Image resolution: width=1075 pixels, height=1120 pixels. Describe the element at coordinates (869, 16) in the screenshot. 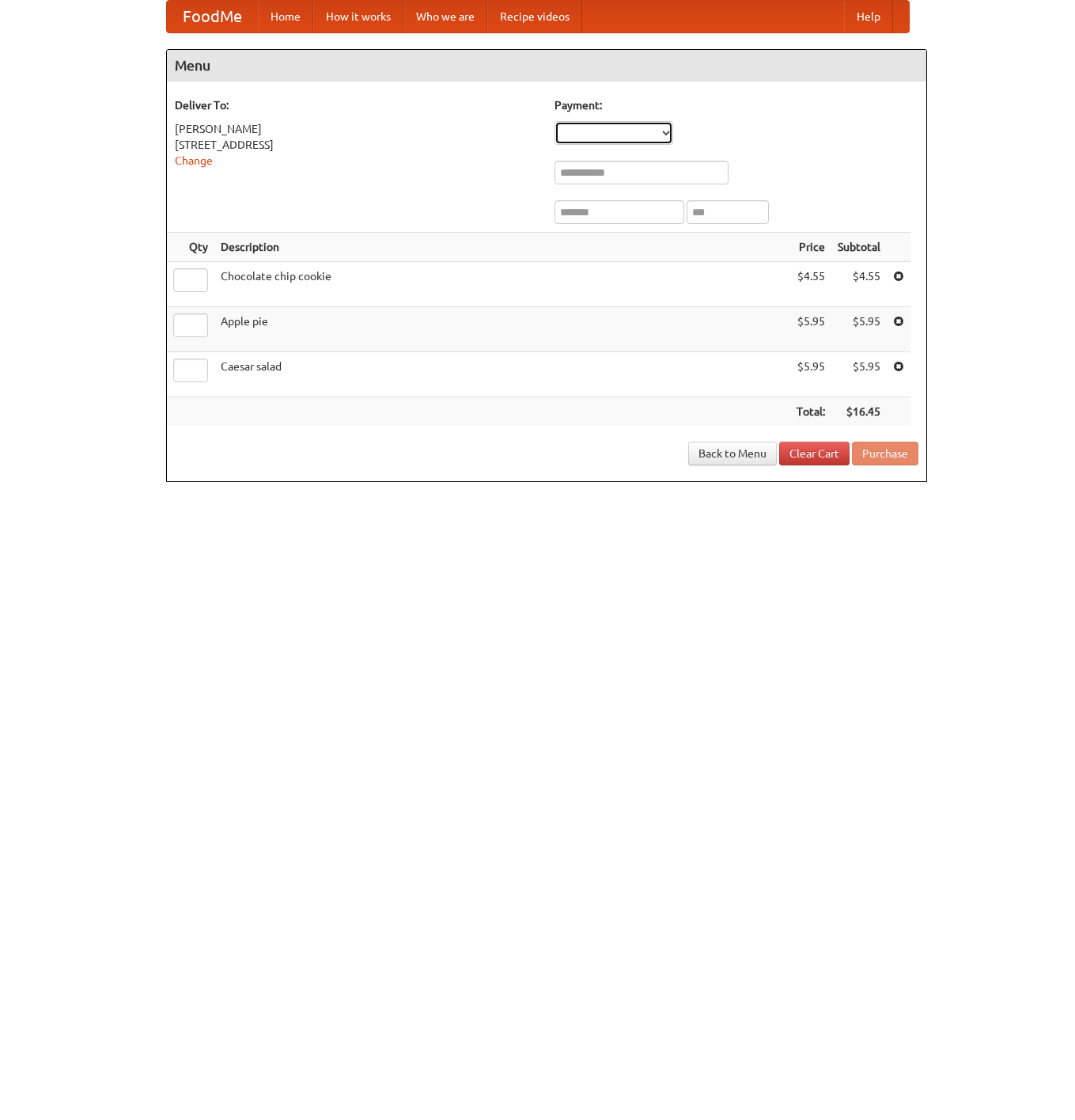

I see `a: Help` at that location.